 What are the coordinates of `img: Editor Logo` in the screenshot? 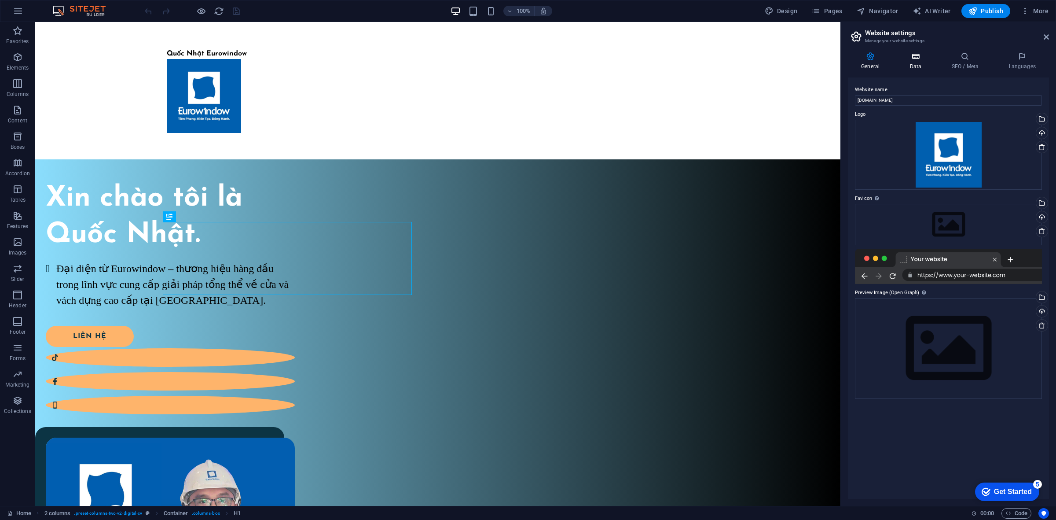 It's located at (84, 11).